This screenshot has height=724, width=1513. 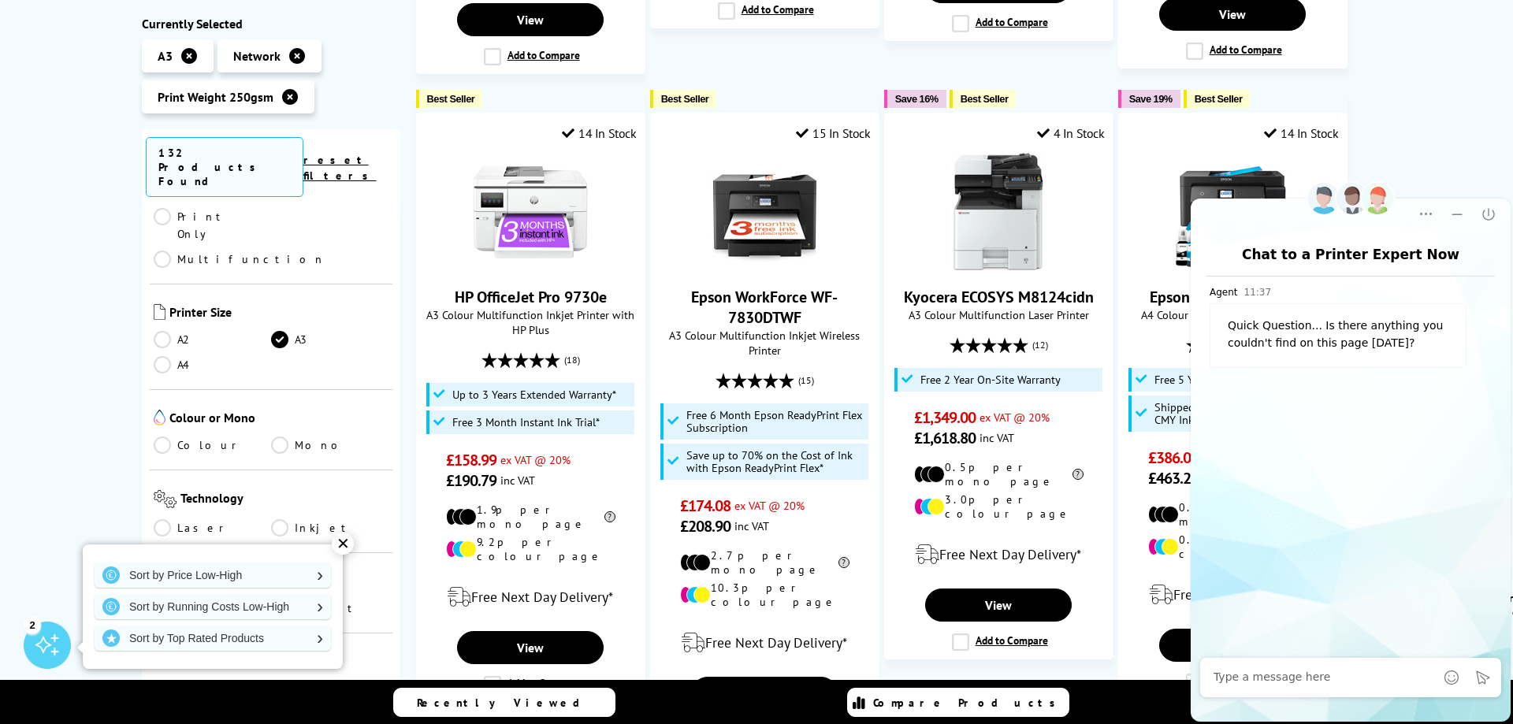 I want to click on div: 4 In Stock, so click(x=1071, y=133).